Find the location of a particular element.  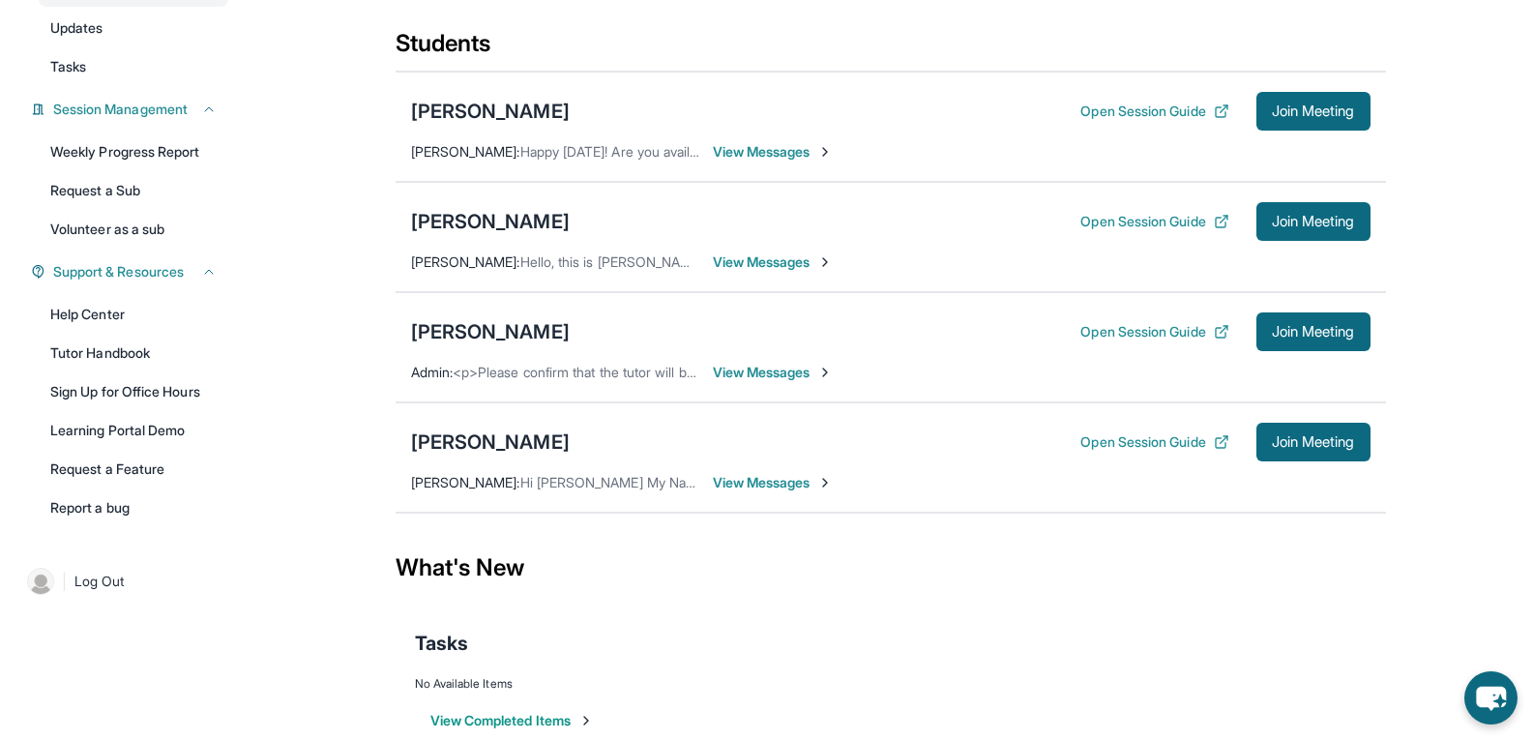

a: Weekly Progress Report is located at coordinates (133, 152).